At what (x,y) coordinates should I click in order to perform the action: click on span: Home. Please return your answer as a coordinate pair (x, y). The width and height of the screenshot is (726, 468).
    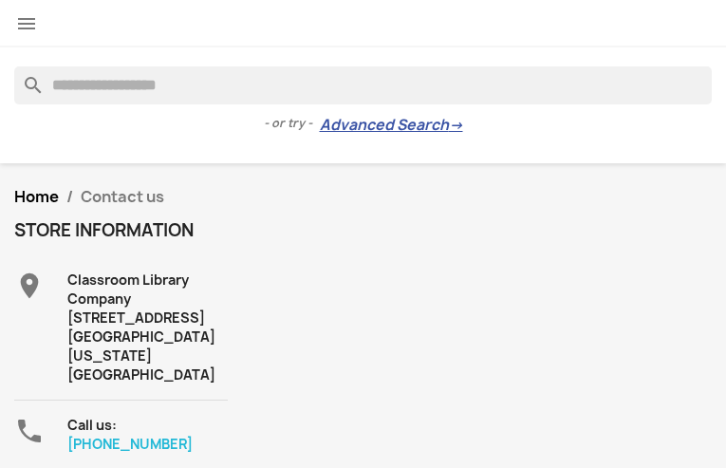
    Looking at the image, I should click on (36, 197).